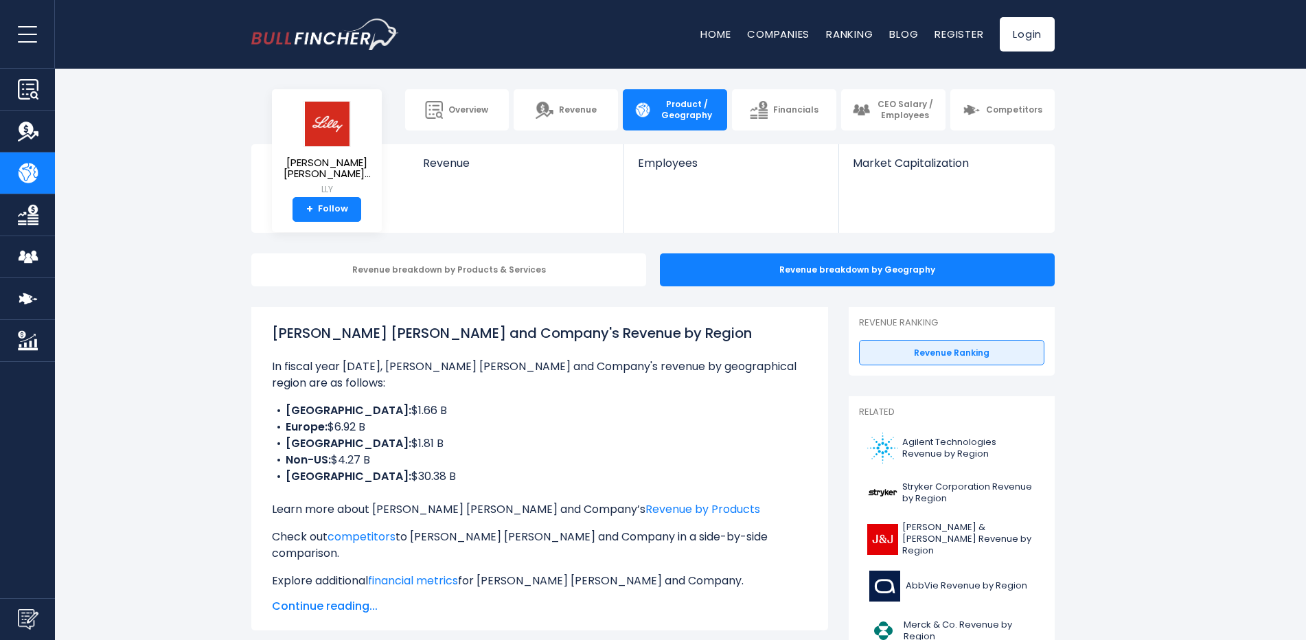 Image resolution: width=1306 pixels, height=640 pixels. What do you see at coordinates (703, 509) in the screenshot?
I see `a: Revenue by Products` at bounding box center [703, 509].